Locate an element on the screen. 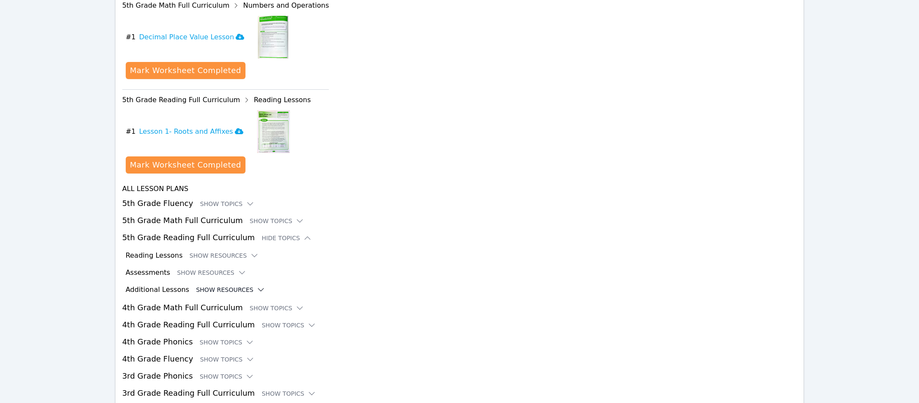 Image resolution: width=919 pixels, height=403 pixels. img: Decimal Place Value Lesson is located at coordinates (273, 37).